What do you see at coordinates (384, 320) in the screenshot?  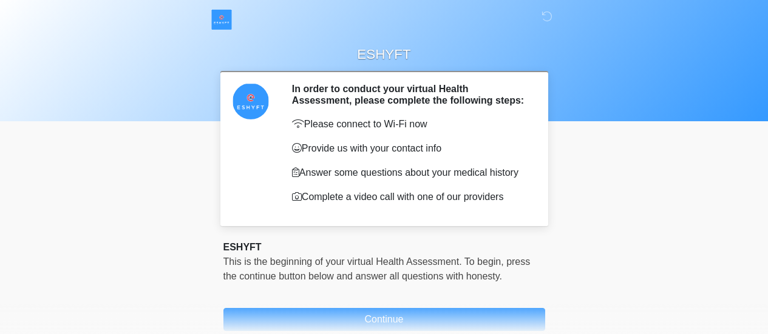 I see `button: Continue` at bounding box center [384, 320].